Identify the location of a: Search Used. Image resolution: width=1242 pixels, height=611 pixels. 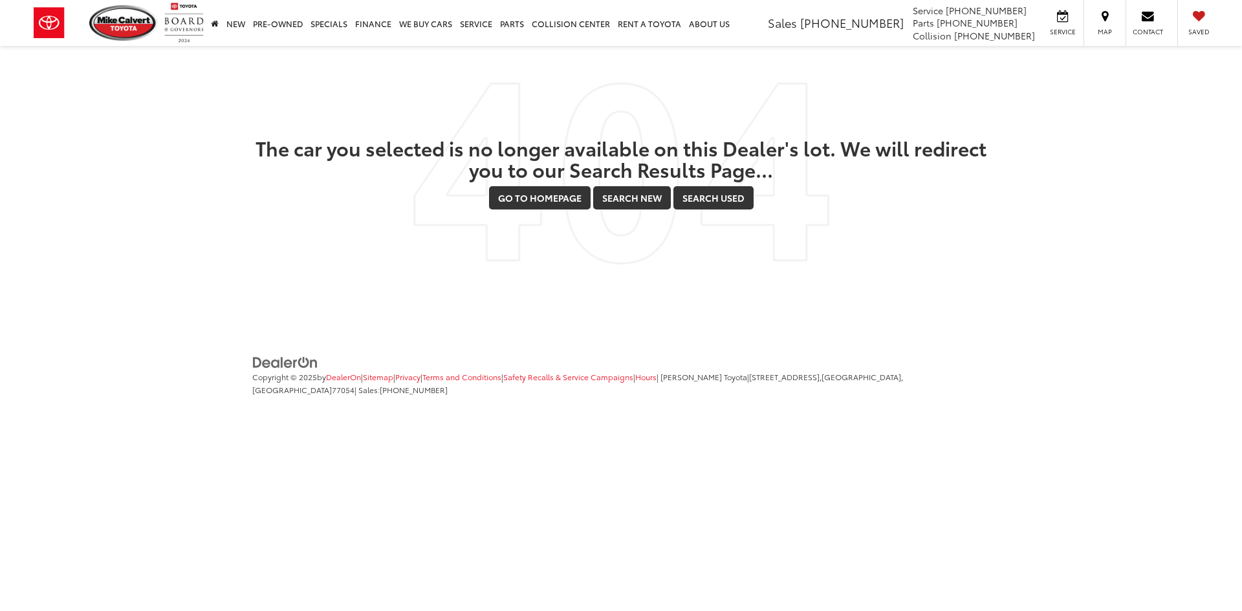
(713, 198).